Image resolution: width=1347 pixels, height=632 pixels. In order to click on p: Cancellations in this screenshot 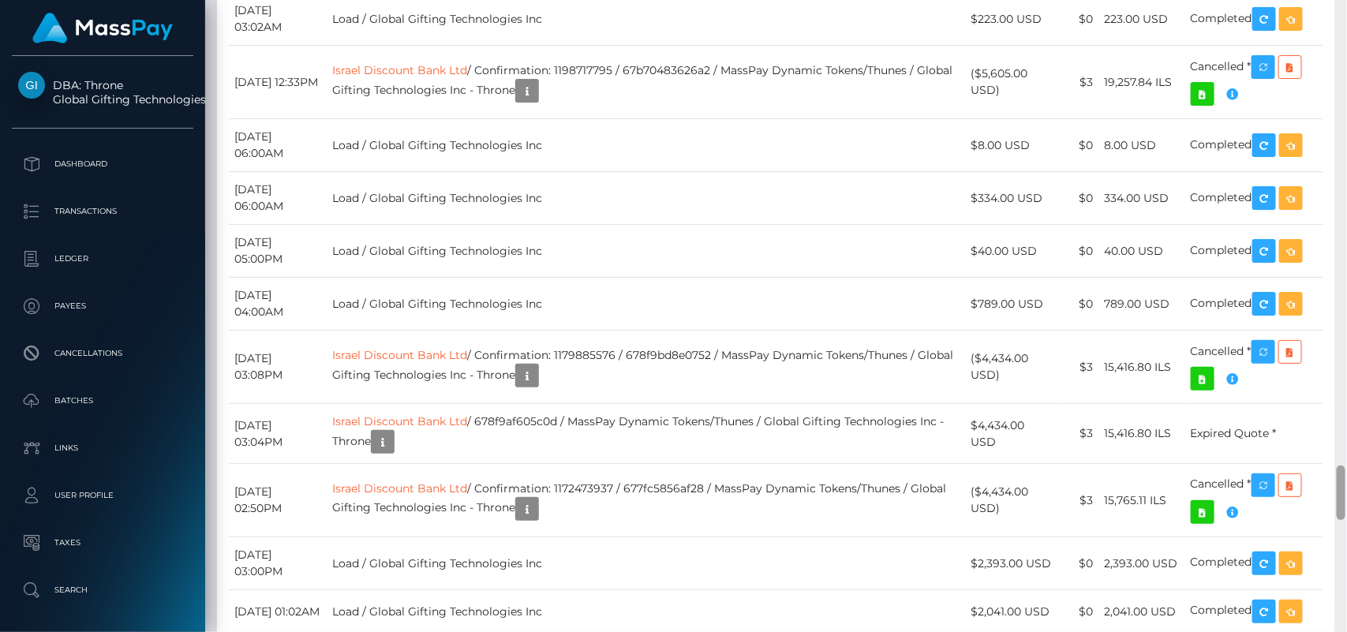, I will do `click(103, 354)`.